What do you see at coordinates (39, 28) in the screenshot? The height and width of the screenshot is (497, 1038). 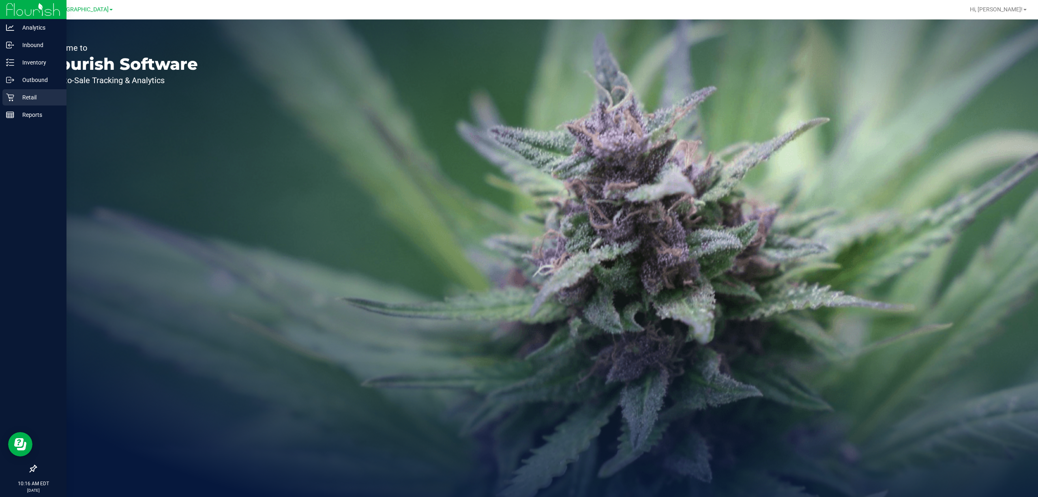 I see `p: Analytics` at bounding box center [39, 28].